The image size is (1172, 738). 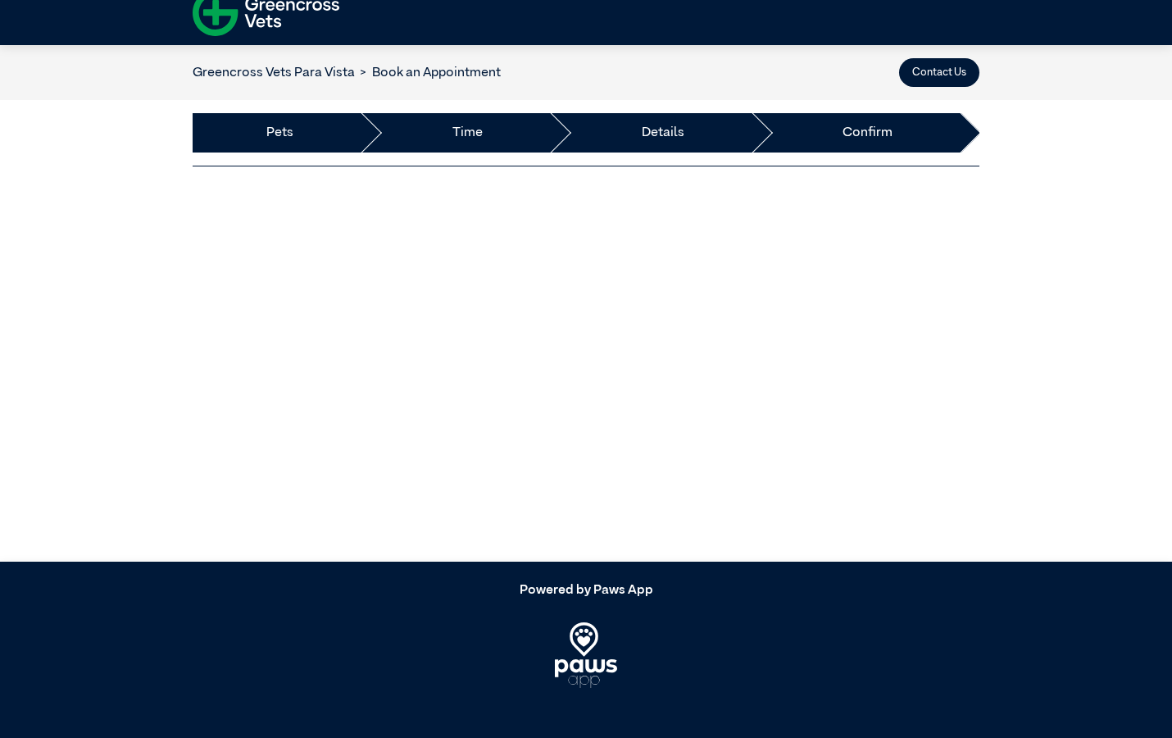 What do you see at coordinates (467, 133) in the screenshot?
I see `a: Time` at bounding box center [467, 133].